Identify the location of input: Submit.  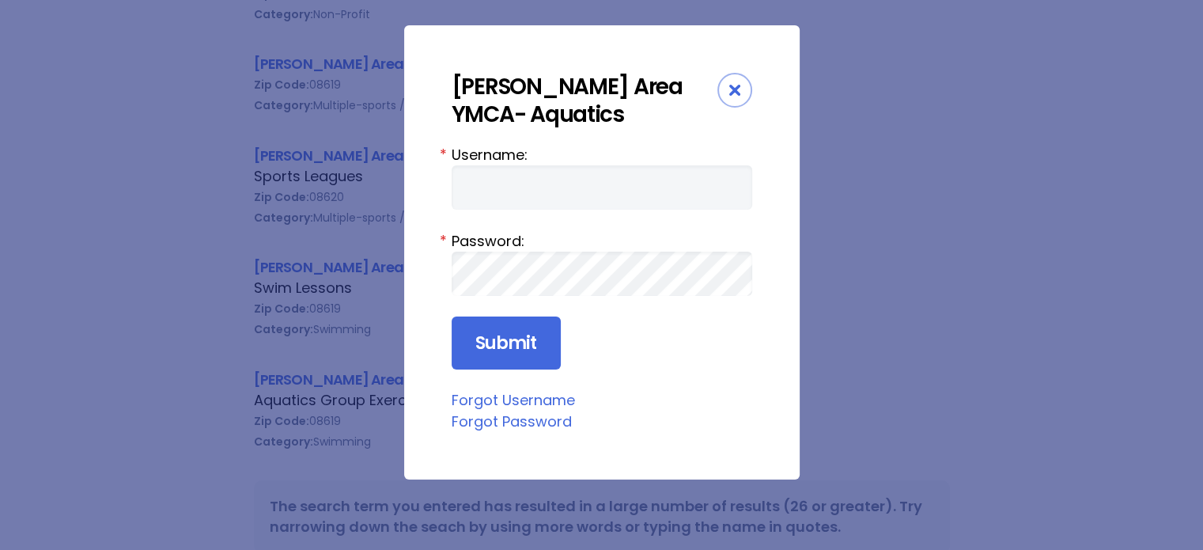
(506, 343).